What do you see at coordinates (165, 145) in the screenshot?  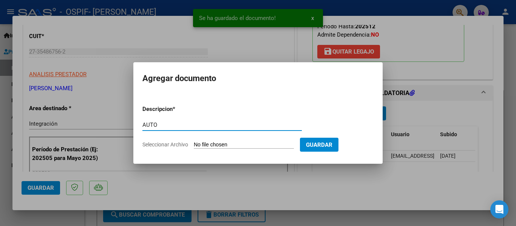 I see `span: Seleccionar Archivo` at bounding box center [165, 145].